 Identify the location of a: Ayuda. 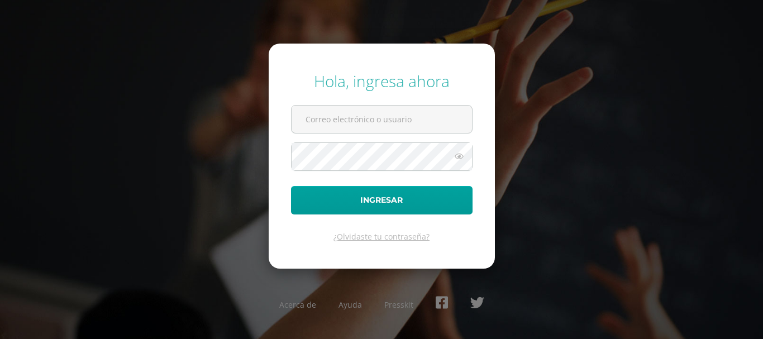
(350, 304).